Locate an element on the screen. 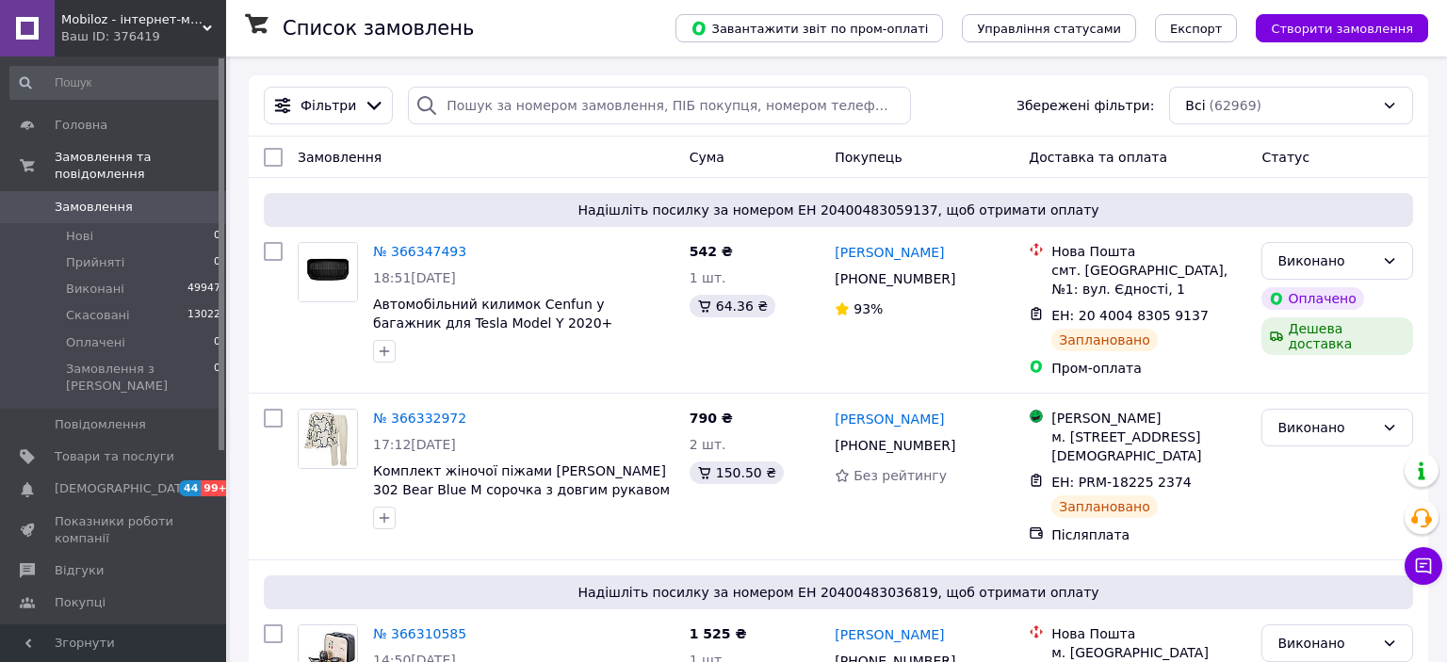 This screenshot has height=662, width=1447. span: 2 шт. is located at coordinates (707, 445).